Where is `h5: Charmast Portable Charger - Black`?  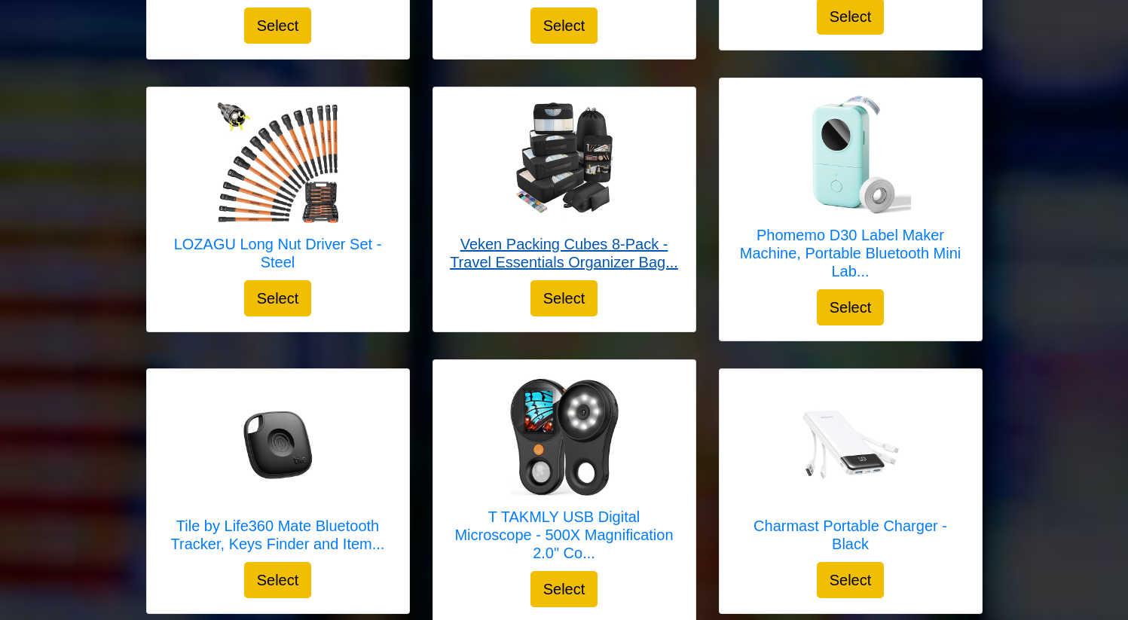
h5: Charmast Portable Charger - Black is located at coordinates (851, 535).